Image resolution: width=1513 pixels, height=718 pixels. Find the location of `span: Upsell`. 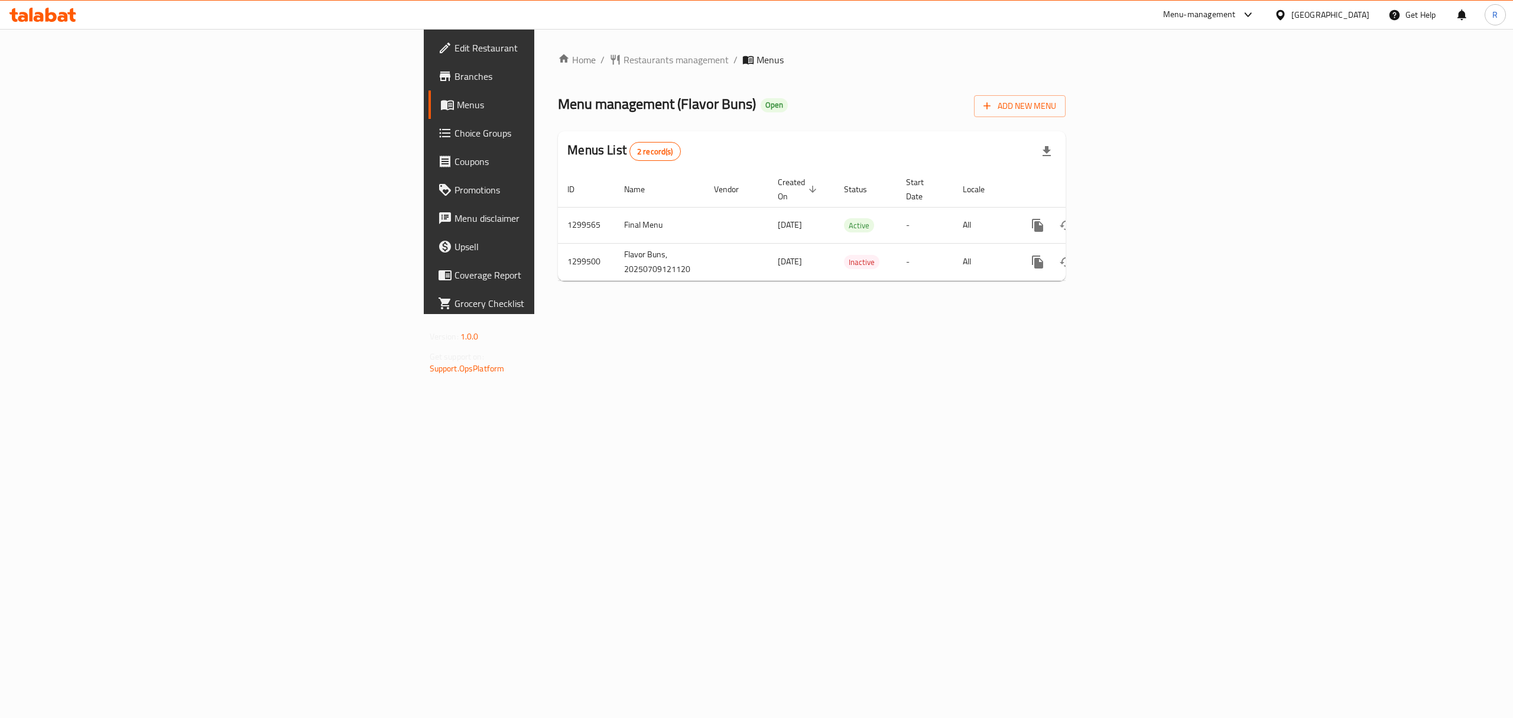

span: Upsell is located at coordinates (561, 247).